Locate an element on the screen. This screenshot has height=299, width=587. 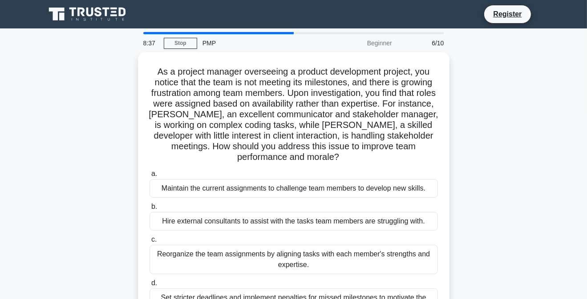
h5: As a project manager overseeing a product development project, you notice that the team is not me... is located at coordinates (293, 115).